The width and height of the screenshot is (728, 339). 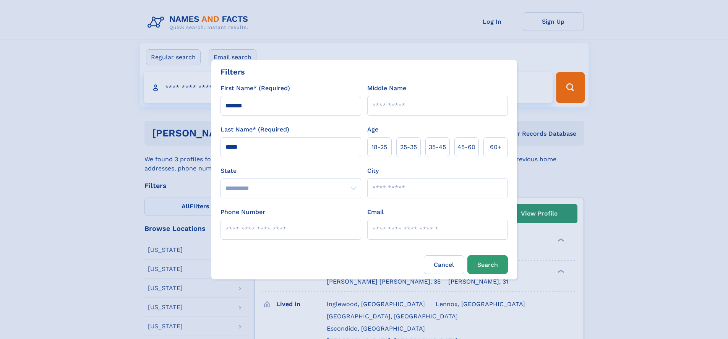 What do you see at coordinates (373, 171) in the screenshot?
I see `label: City` at bounding box center [373, 171].